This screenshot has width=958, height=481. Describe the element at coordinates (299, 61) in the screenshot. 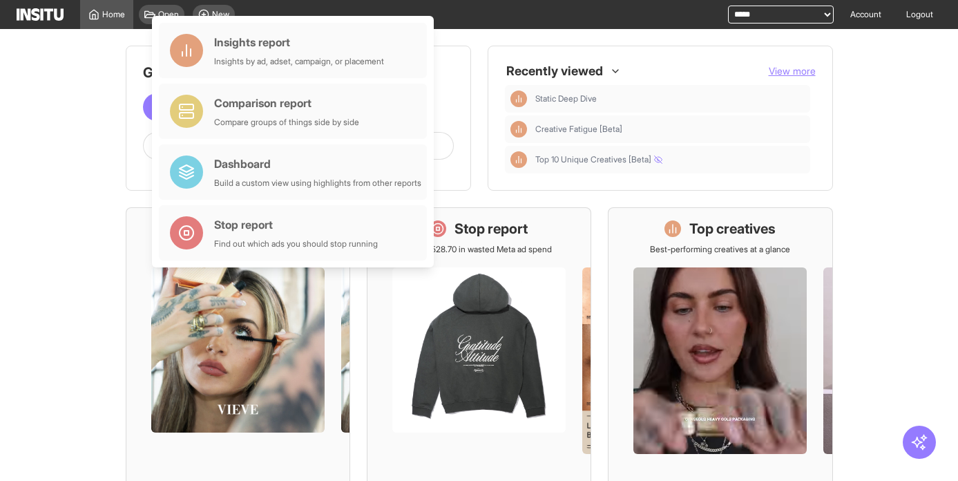

I see `div: Insights by ad, adset, campaign, or placement` at that location.